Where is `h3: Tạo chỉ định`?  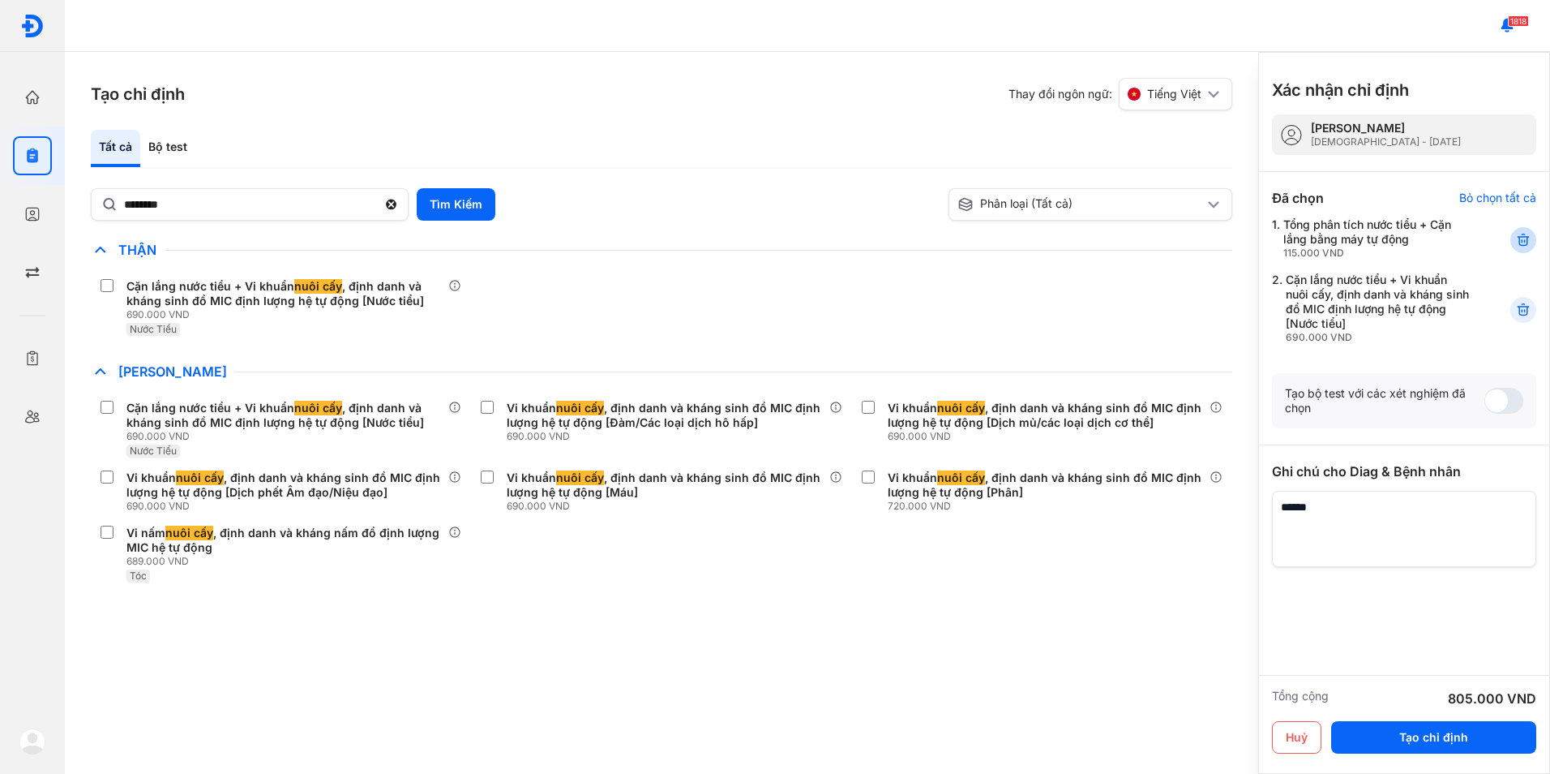
h3: Tạo chỉ định is located at coordinates (138, 94).